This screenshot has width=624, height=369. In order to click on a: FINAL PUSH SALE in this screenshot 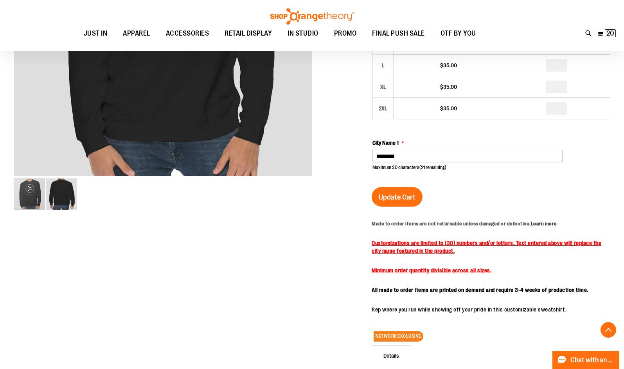, I will do `click(398, 34)`.